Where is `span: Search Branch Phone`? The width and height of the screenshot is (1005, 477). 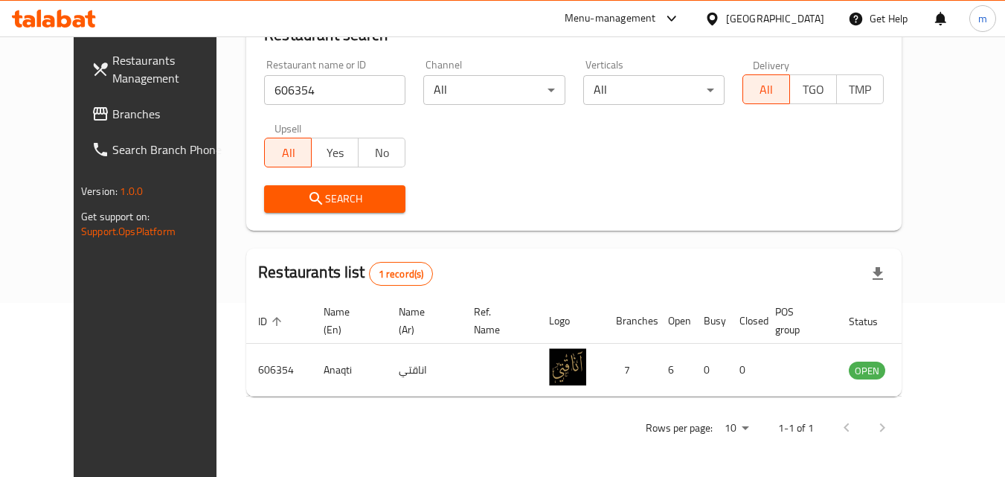
span: Search Branch Phone is located at coordinates (171, 149).